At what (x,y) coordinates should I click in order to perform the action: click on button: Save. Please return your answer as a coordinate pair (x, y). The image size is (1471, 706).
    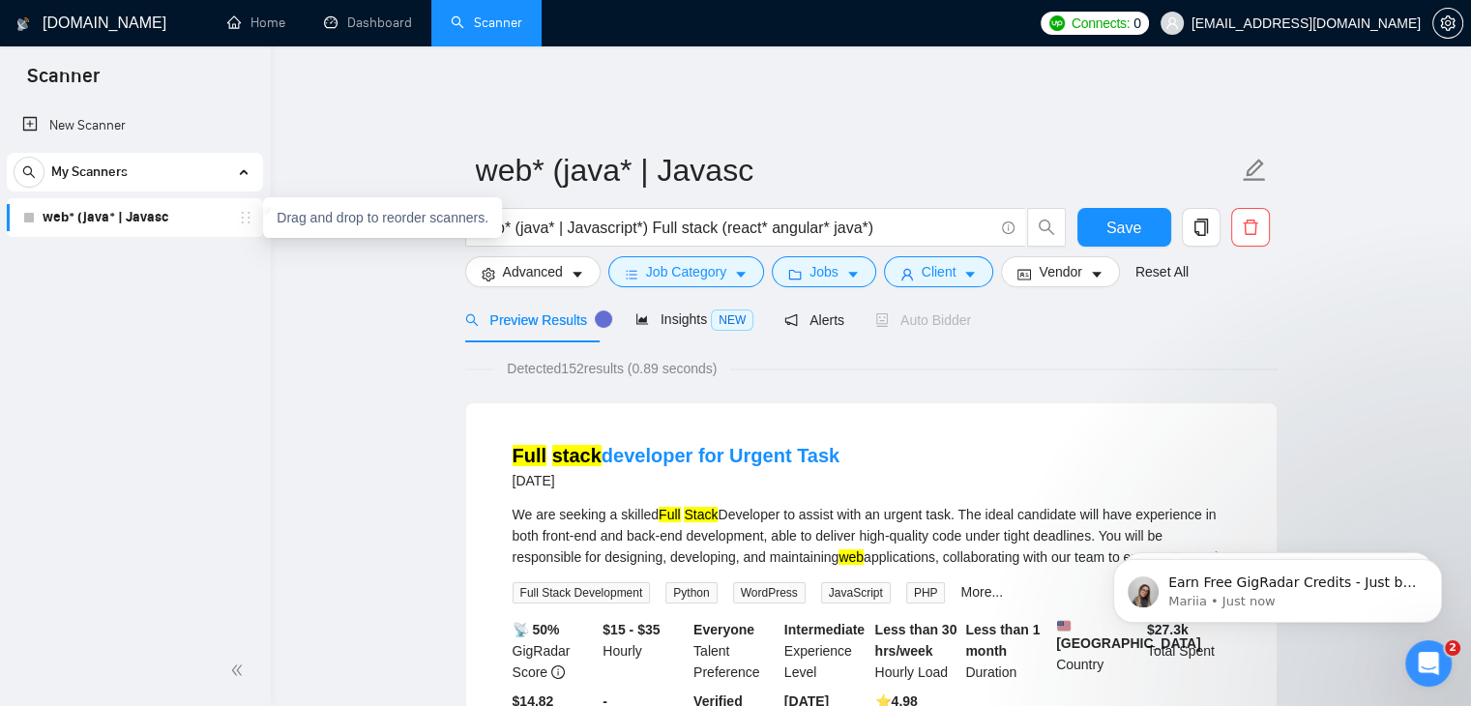
    Looking at the image, I should click on (1123, 227).